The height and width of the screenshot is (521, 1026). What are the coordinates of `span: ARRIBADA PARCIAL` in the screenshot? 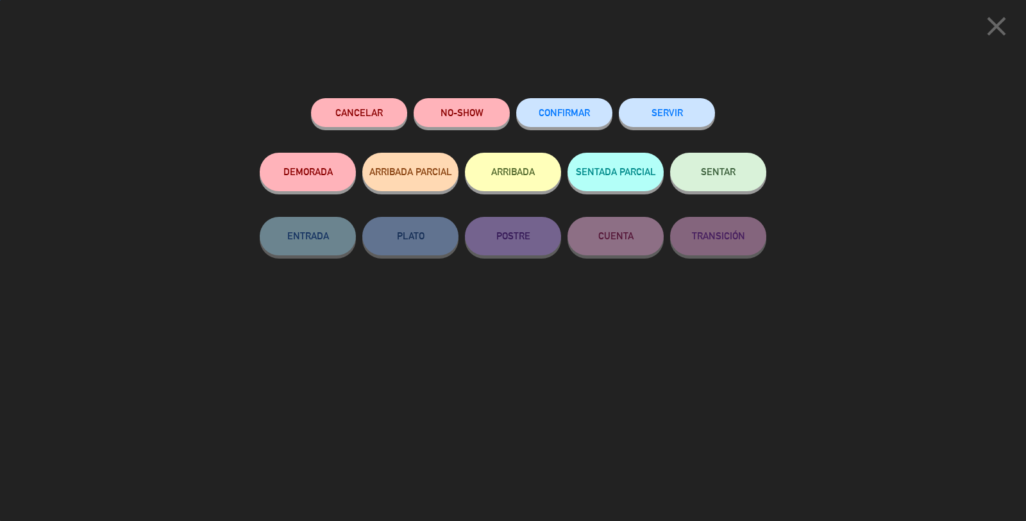 It's located at (410, 171).